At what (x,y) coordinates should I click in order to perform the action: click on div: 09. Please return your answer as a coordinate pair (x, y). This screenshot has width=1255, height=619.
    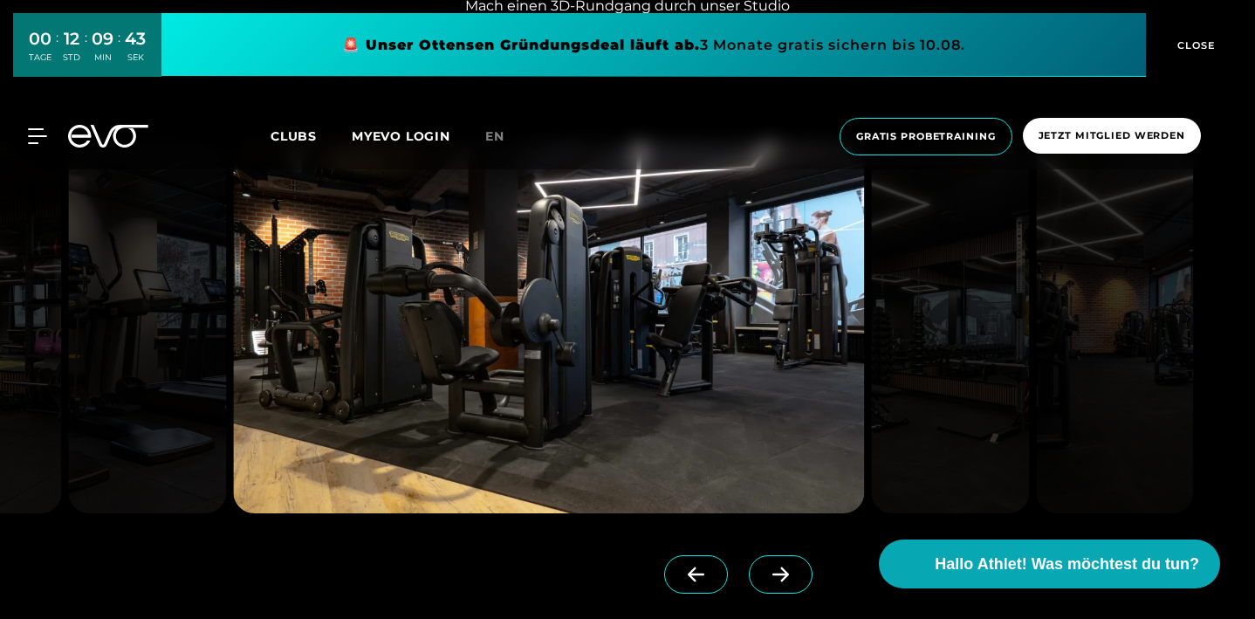
    Looking at the image, I should click on (102, 38).